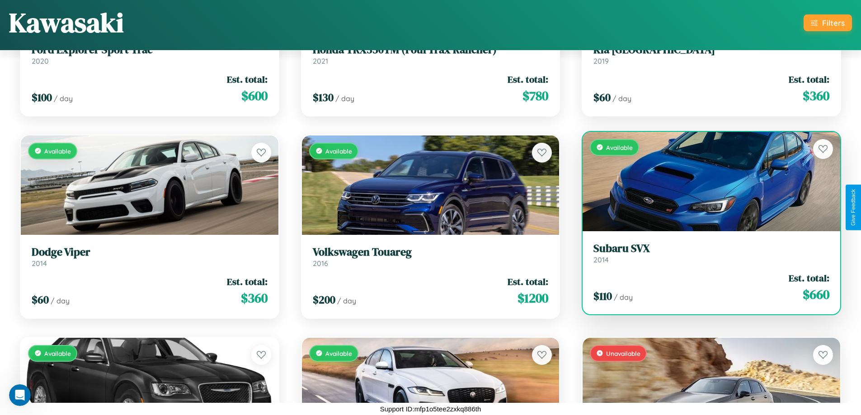 This screenshot has width=861, height=415. Describe the element at coordinates (712, 249) in the screenshot. I see `h3: Subaru SVX` at that location.